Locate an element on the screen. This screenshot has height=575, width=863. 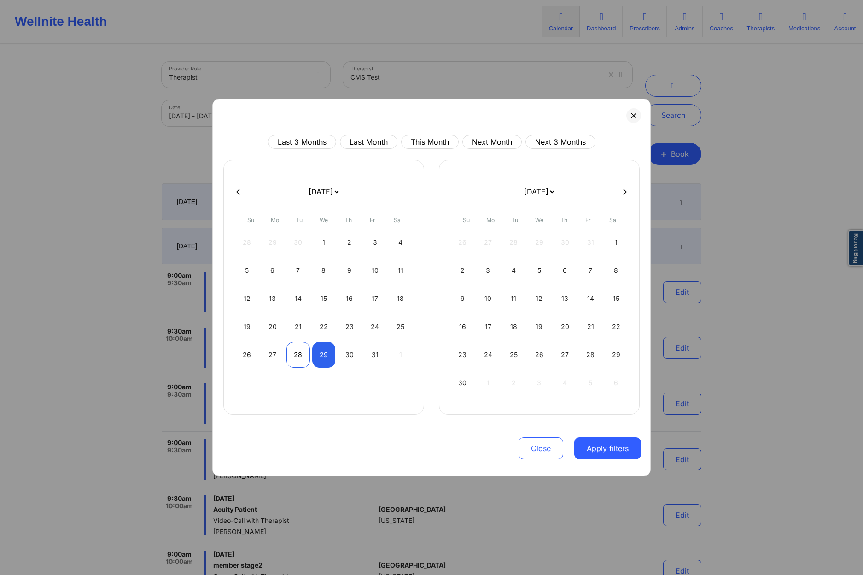
div: Mon Oct 13 2025 is located at coordinates (273, 299).